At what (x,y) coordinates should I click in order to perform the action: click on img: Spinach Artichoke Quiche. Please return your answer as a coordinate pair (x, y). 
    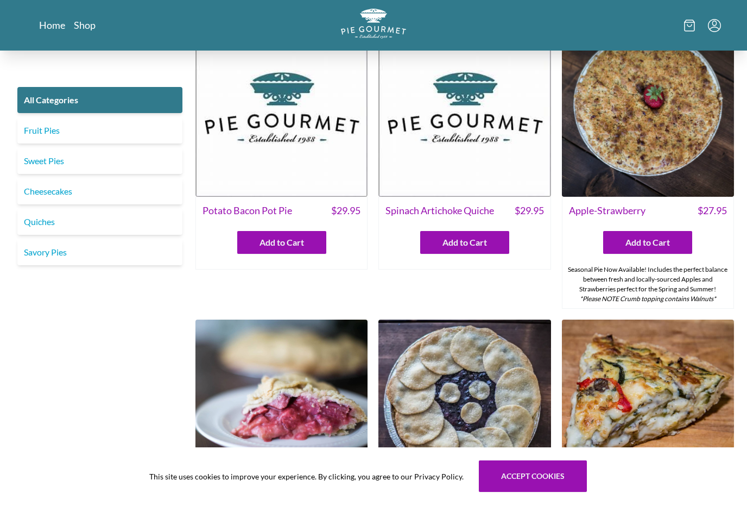
    Looking at the image, I should click on (464, 110).